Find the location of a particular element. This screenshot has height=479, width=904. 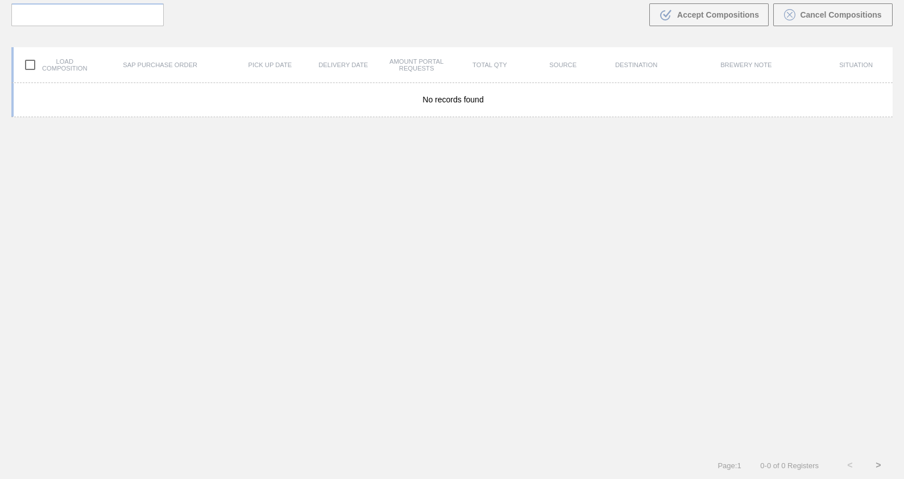

span: Accept Compositions is located at coordinates (718, 15).